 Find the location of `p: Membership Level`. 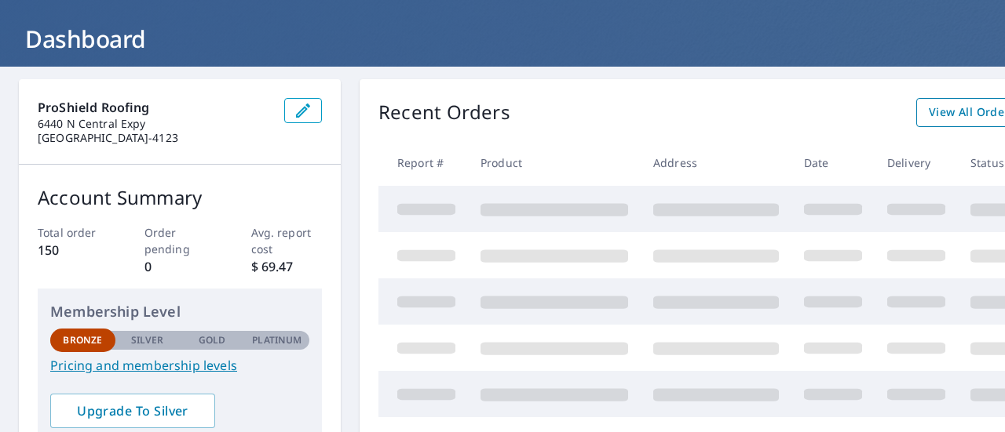

p: Membership Level is located at coordinates (180, 312).